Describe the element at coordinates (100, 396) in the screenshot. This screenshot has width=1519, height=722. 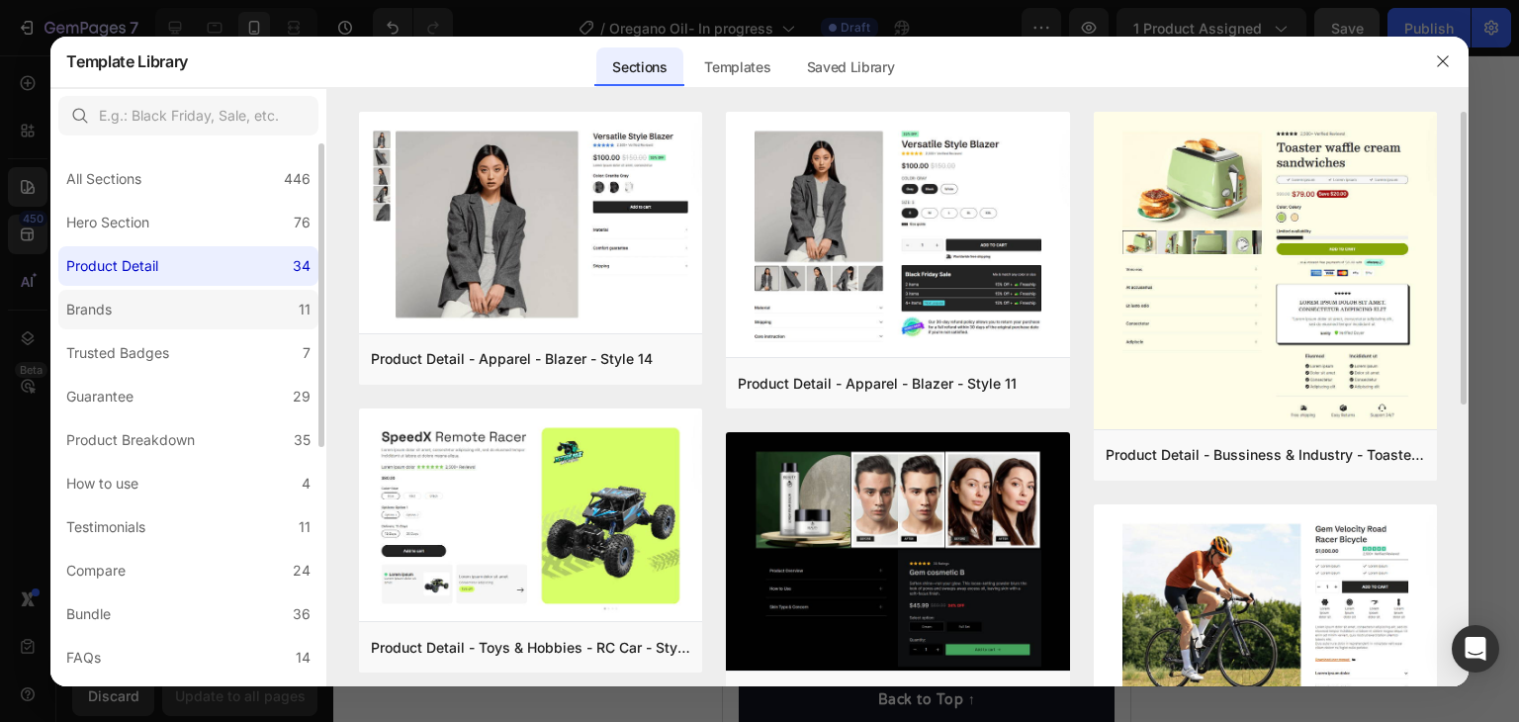
I see `div: Guarantee` at that location.